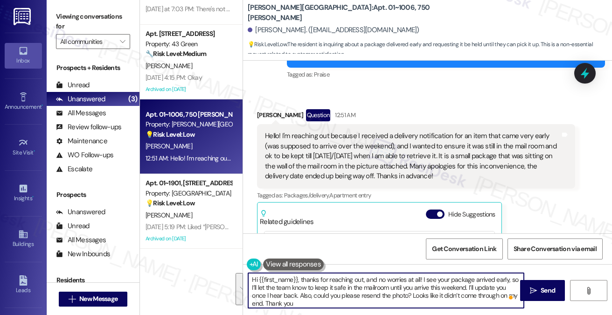 Image resolution: width=612 pixels, height=315 pixels. Describe the element at coordinates (318, 115) in the screenshot. I see `div: Question` at that location.